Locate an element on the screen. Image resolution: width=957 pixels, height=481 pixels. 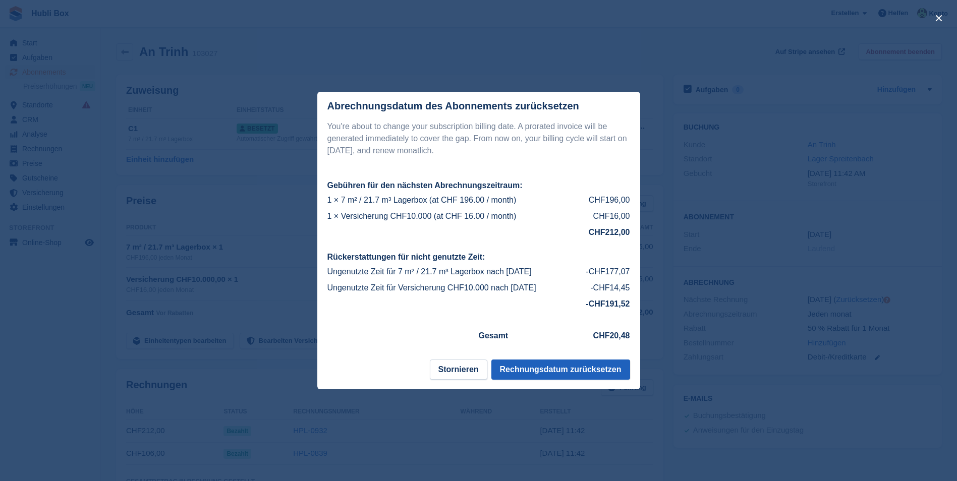
td: 1 × 7 m² / 21.7 m³ Lagerbox (at CHF 196.00 / month) is located at coordinates (452, 200).